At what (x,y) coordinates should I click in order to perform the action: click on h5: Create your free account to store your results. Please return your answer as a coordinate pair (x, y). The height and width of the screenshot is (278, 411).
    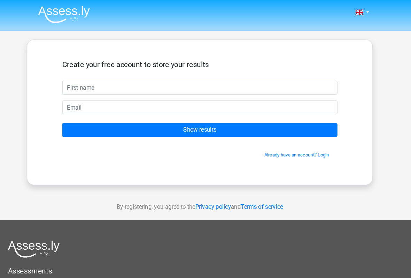
    Looking at the image, I should click on (206, 62).